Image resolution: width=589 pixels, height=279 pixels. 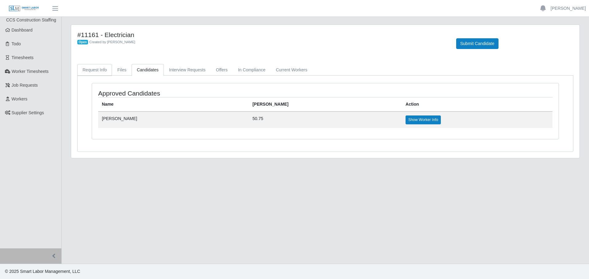 What do you see at coordinates (423, 120) in the screenshot?
I see `a: Show Worker Info` at bounding box center [423, 120].